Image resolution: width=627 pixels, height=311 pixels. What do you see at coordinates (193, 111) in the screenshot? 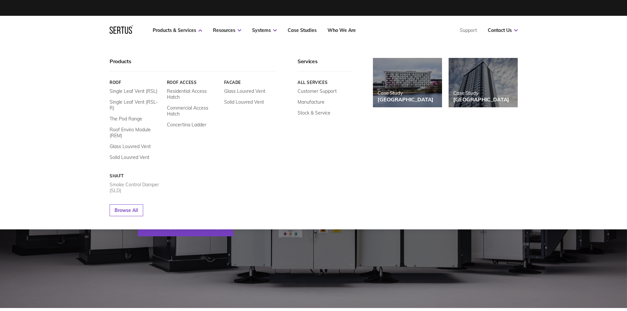
I see `a: Commercial Access Hatch` at bounding box center [193, 111].